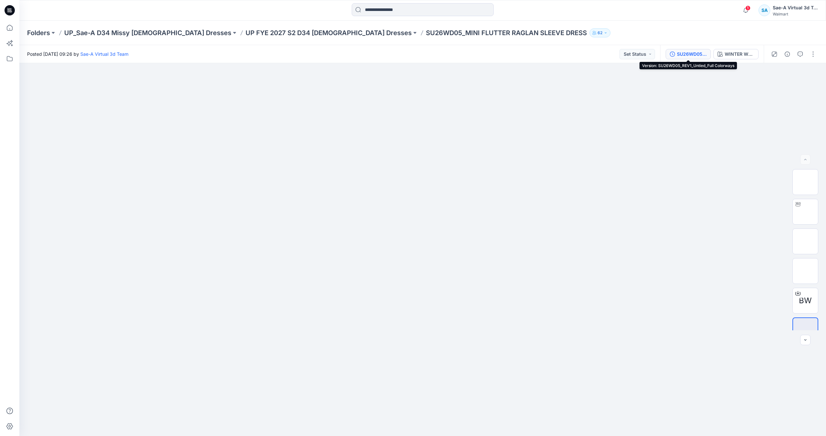 The width and height of the screenshot is (826, 436). What do you see at coordinates (787, 54) in the screenshot?
I see `button: Details` at bounding box center [787, 54].